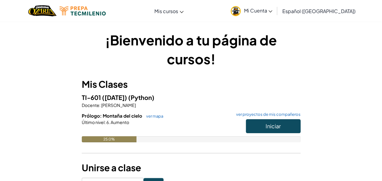 The width and height of the screenshot is (382, 181). What do you see at coordinates (83, 11) in the screenshot?
I see `img: Tecmilenio logo` at bounding box center [83, 11].